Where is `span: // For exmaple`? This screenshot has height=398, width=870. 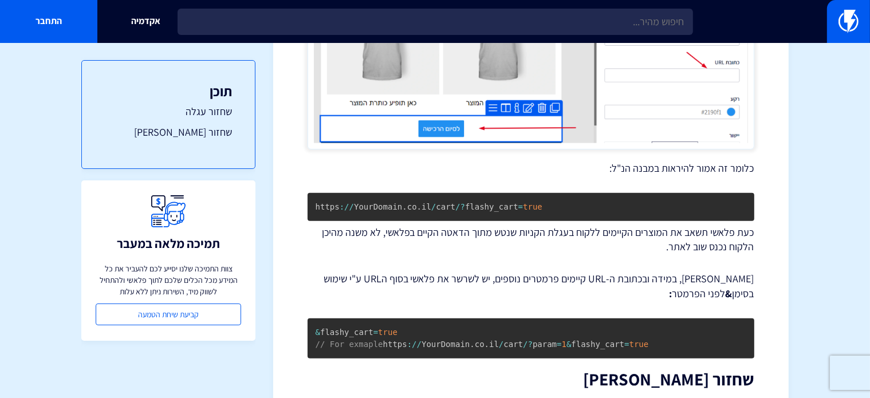 span: // For exmaple is located at coordinates (349, 344).